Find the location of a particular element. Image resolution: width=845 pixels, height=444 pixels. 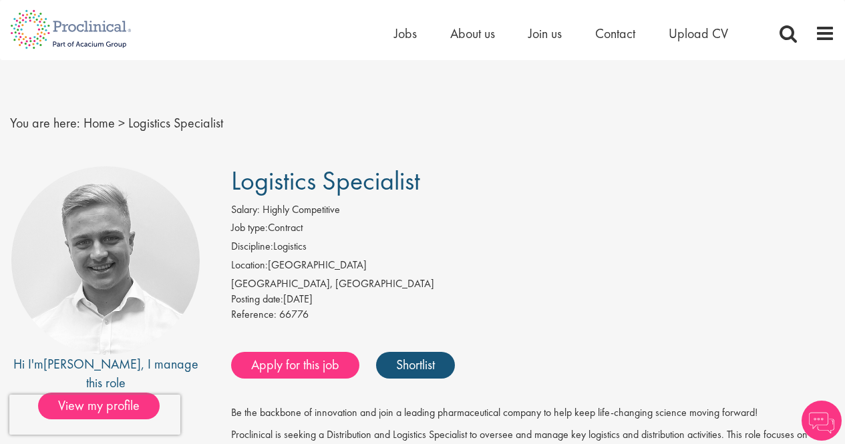

img: Chatbot is located at coordinates (822, 421).